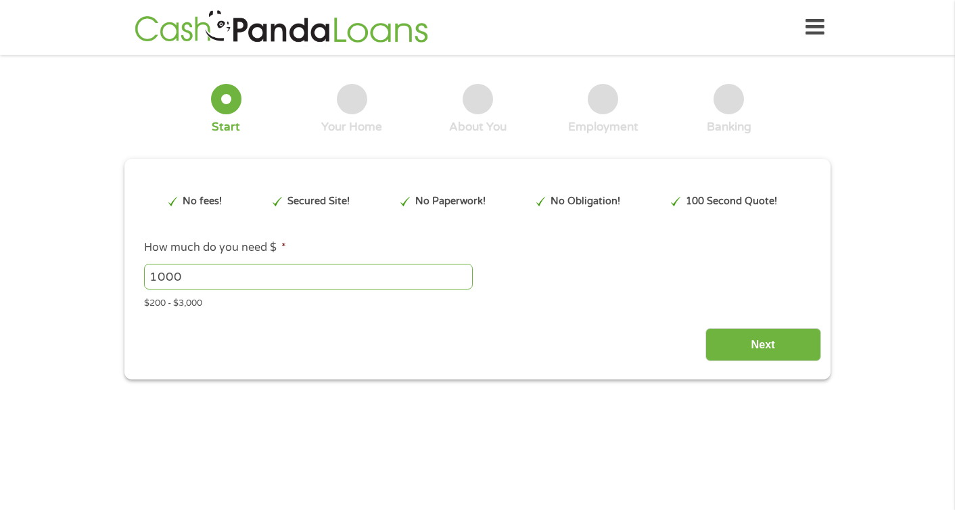  What do you see at coordinates (477, 301) in the screenshot?
I see `div: $200 - $3,000` at bounding box center [477, 301].